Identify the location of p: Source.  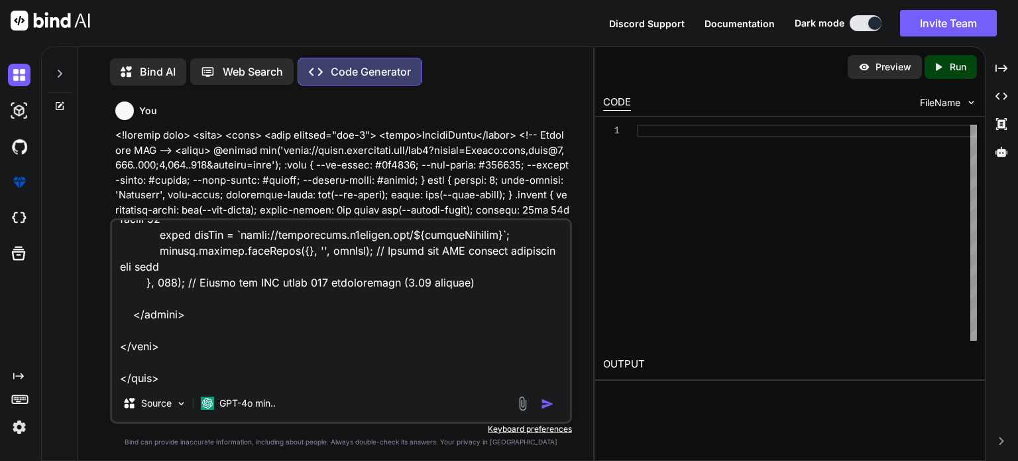
(156, 403).